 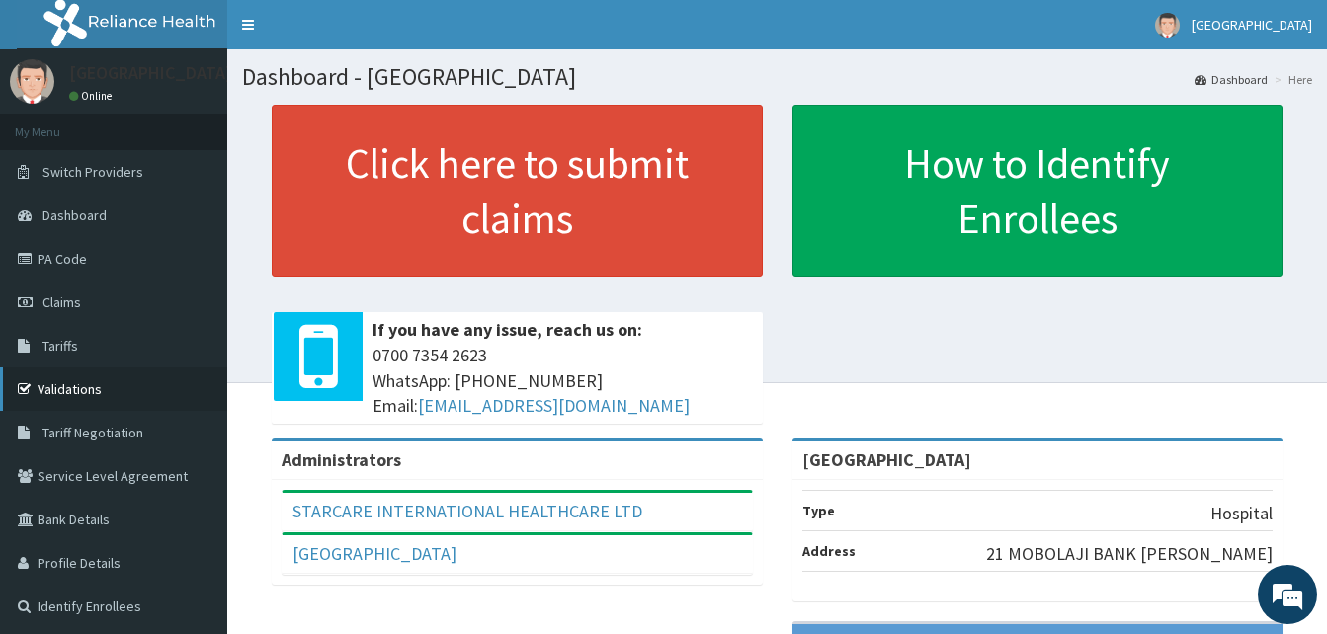 What do you see at coordinates (467, 511) in the screenshot?
I see `a: STARCARE INTERNATIONAL HEALTHCARE LTD` at bounding box center [467, 511].